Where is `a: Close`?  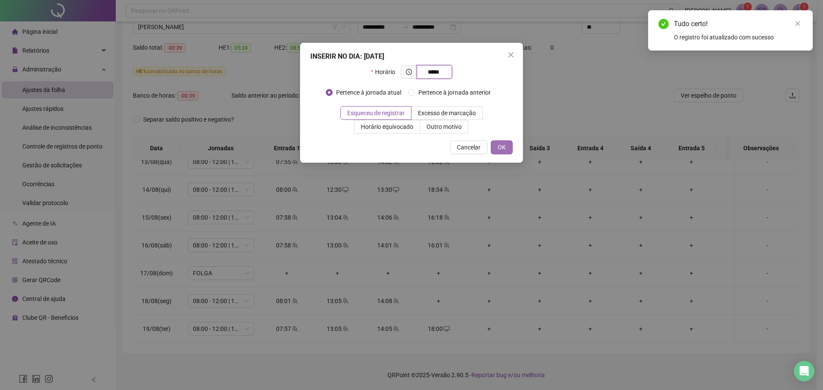 a: Close is located at coordinates (798, 24).